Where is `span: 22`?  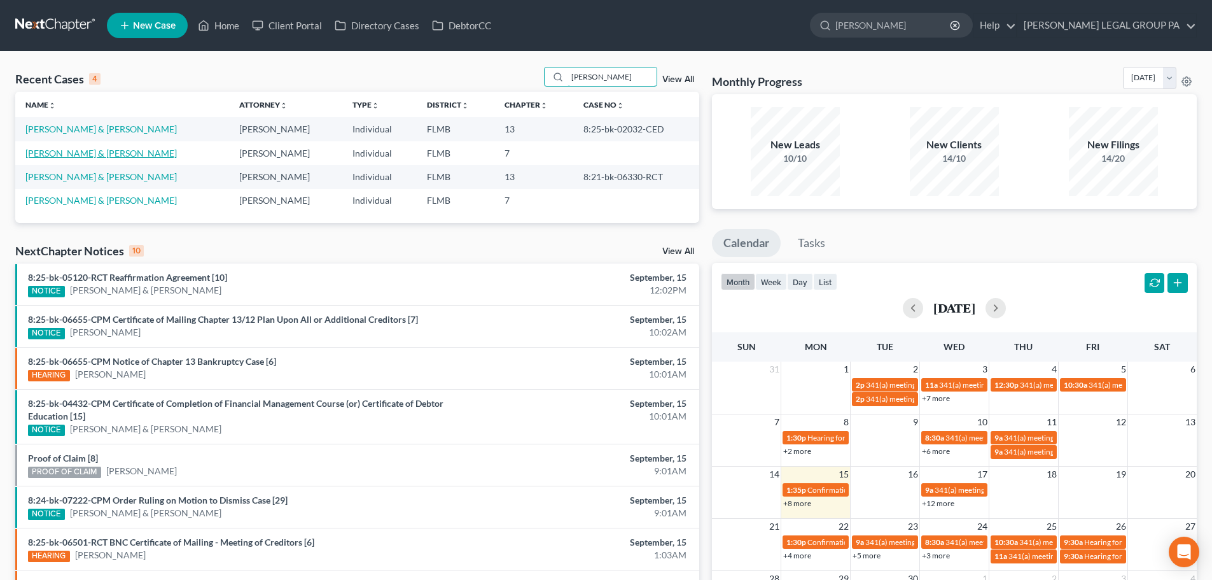
span: 22 is located at coordinates (844, 526).